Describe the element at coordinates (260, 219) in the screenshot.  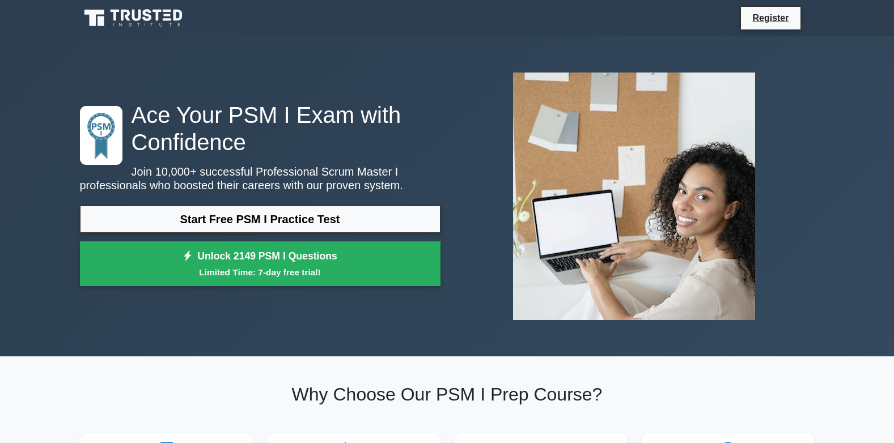
I see `a: Start Free PSM I Practice Test` at that location.